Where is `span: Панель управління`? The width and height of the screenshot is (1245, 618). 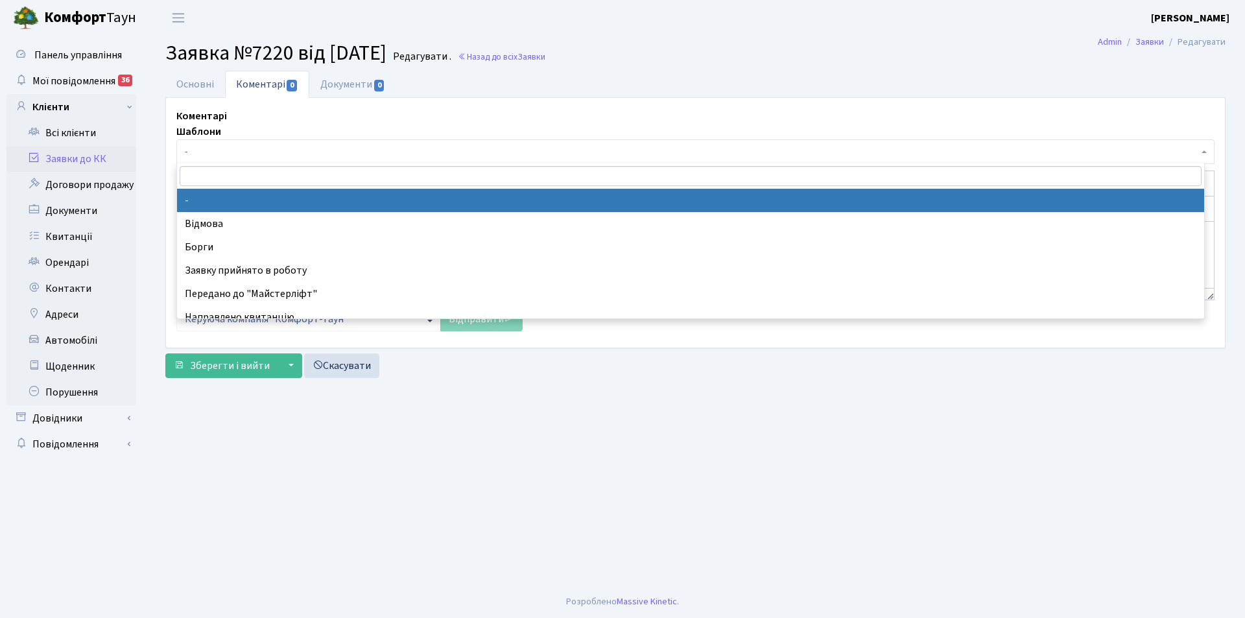
span: Панель управління is located at coordinates (78, 55).